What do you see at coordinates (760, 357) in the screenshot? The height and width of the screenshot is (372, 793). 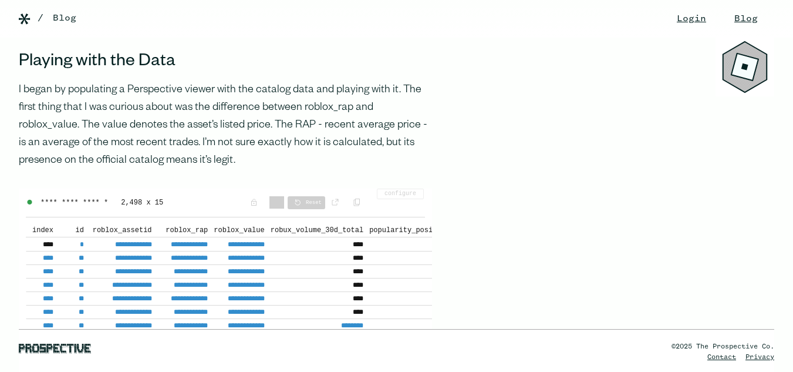 I see `a: Privacy` at bounding box center [760, 357].